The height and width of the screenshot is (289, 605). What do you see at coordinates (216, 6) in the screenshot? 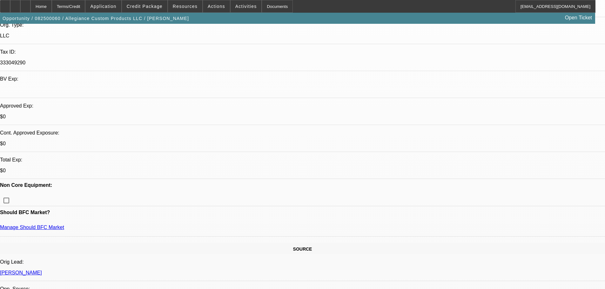
I see `span: Actions` at bounding box center [216, 6].